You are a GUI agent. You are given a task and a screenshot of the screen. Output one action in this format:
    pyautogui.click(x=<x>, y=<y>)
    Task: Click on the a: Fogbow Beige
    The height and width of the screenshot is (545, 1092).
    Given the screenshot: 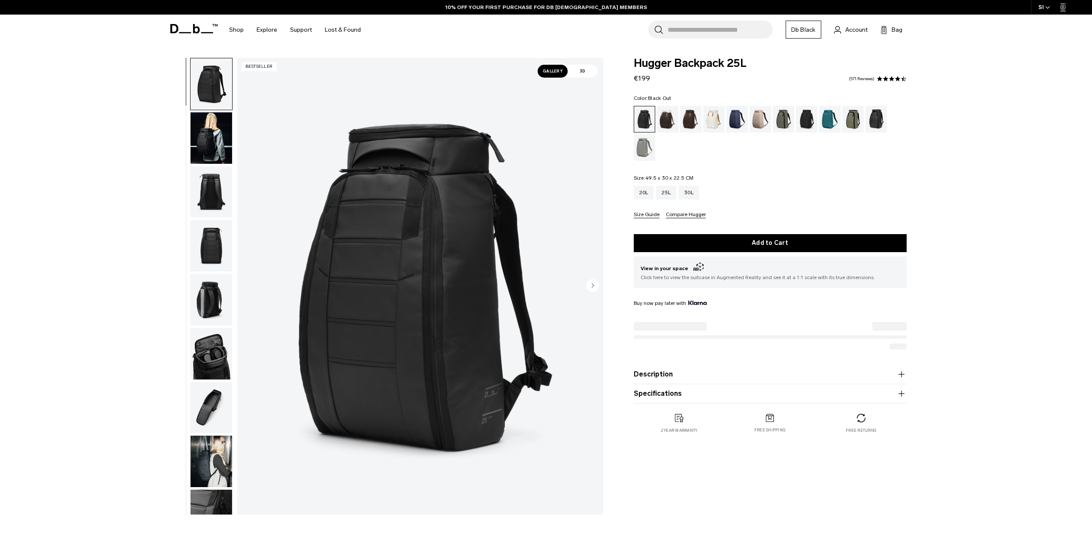 What is the action you would take?
    pyautogui.click(x=760, y=119)
    